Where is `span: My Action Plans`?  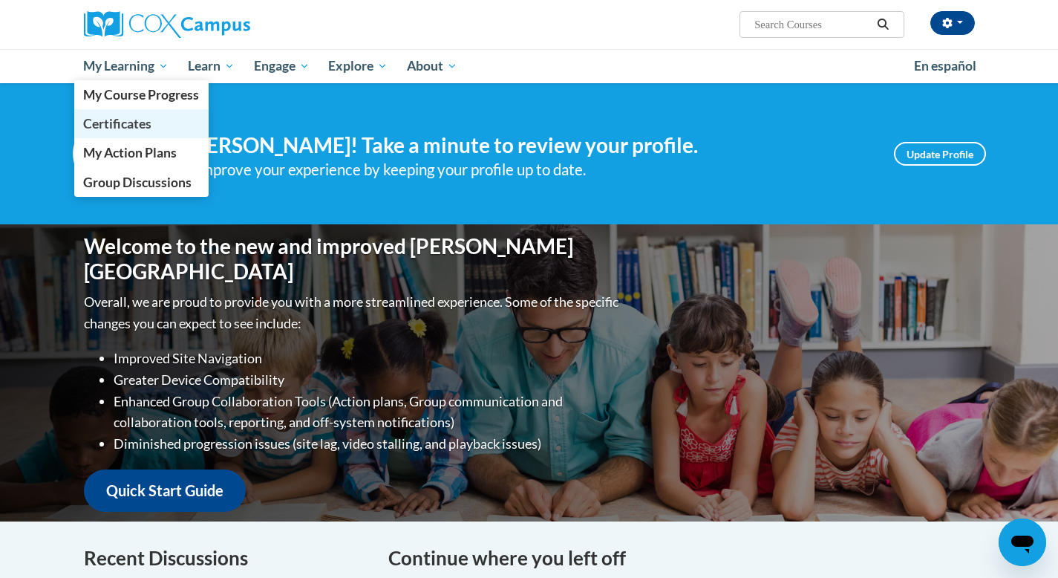
span: My Action Plans is located at coordinates (130, 152).